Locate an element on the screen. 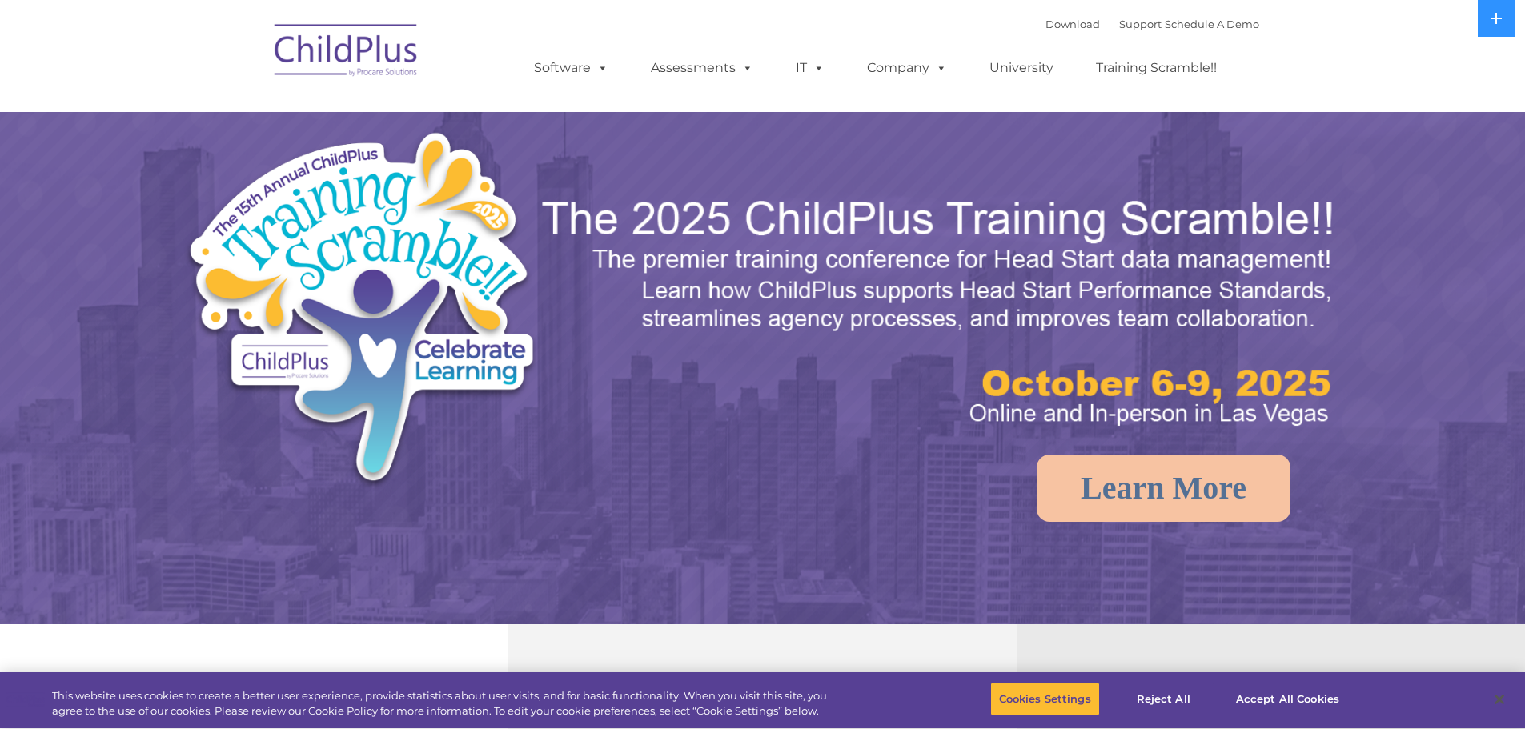 The height and width of the screenshot is (729, 1525). button: Cookies Settings is located at coordinates (1045, 700).